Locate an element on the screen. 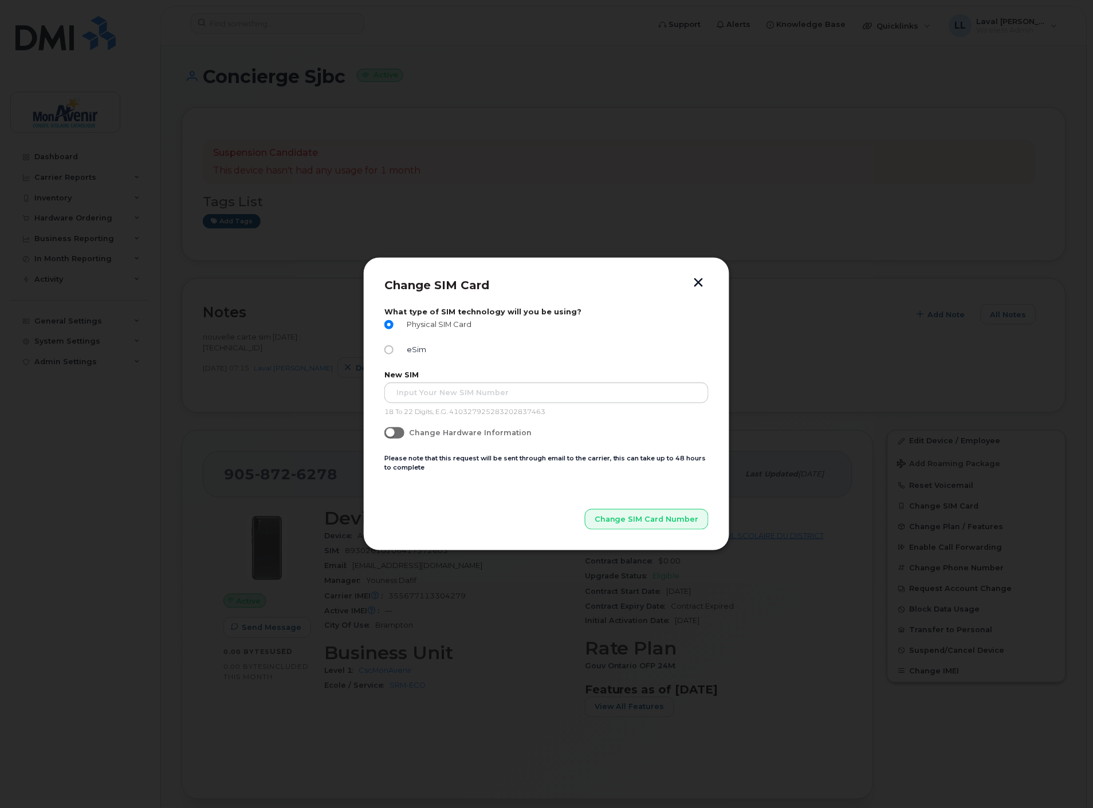 The width and height of the screenshot is (1093, 808). span: Change Hardware Information is located at coordinates (470, 432).